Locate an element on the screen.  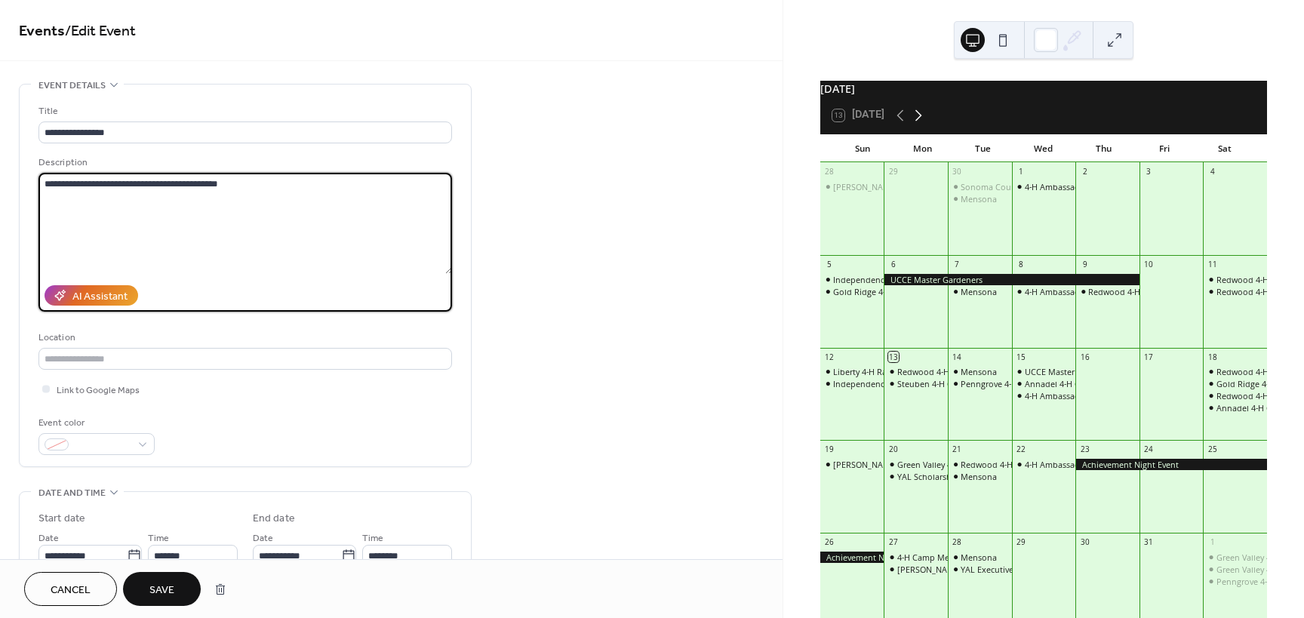
div: 3 is located at coordinates (1149, 172).